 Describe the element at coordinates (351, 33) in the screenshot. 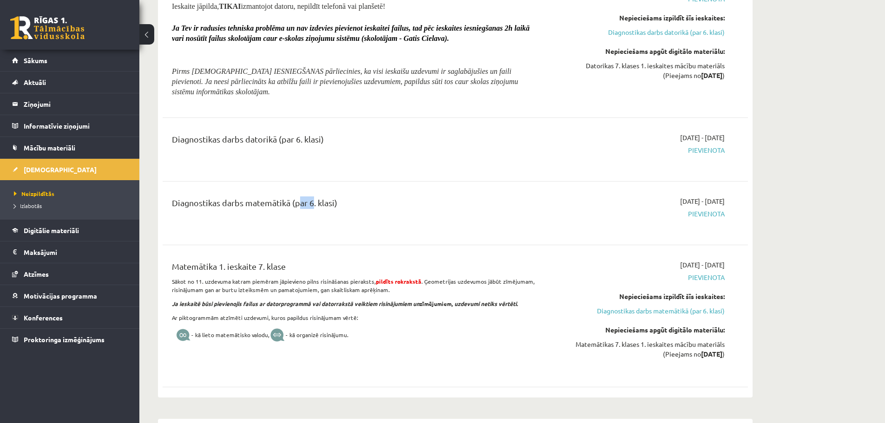

I see `span: Ja Tev ir radusies tehniska problēma un nav izdevies pievienot ieskaitei failus, tad pēc ieskaite...` at that location.